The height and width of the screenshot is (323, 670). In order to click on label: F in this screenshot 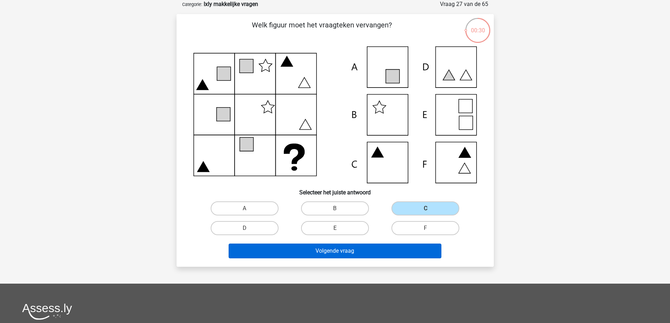, I will do `click(425, 228)`.